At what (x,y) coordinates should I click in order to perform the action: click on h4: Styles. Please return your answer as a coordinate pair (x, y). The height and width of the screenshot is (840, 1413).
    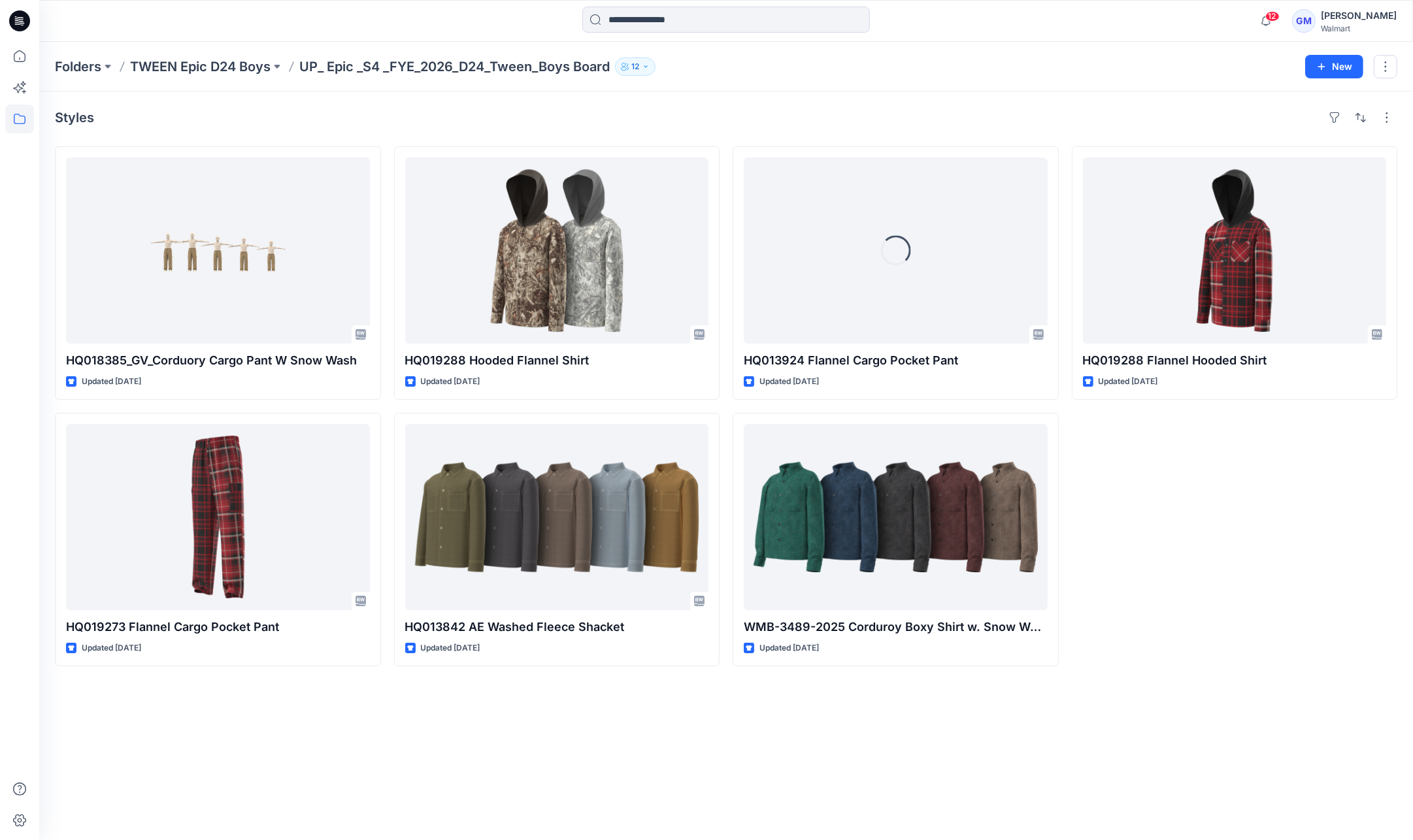
    Looking at the image, I should click on (74, 118).